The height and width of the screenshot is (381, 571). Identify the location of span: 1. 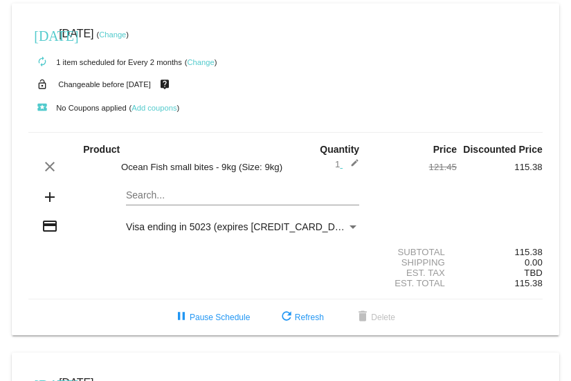
(347, 164).